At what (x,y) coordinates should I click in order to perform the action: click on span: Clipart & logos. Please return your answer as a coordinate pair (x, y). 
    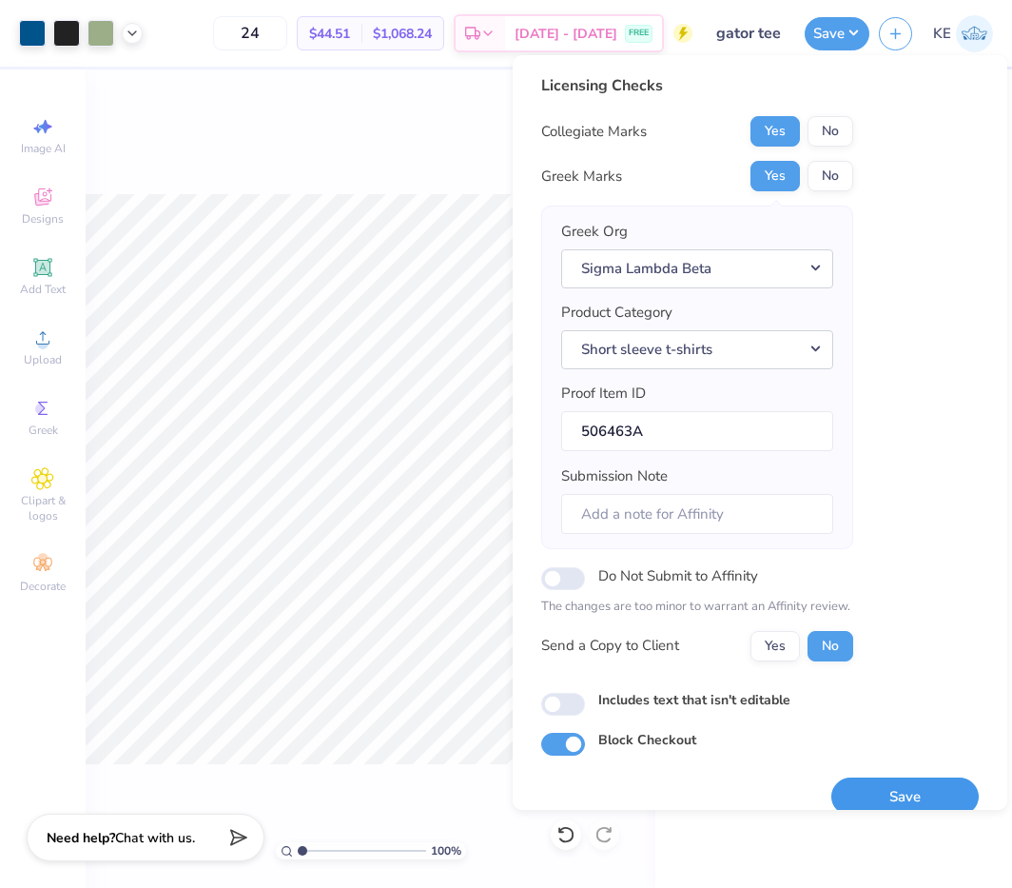
    Looking at the image, I should click on (43, 508).